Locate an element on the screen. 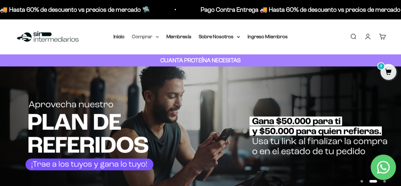  a: Inicio is located at coordinates (119, 36).